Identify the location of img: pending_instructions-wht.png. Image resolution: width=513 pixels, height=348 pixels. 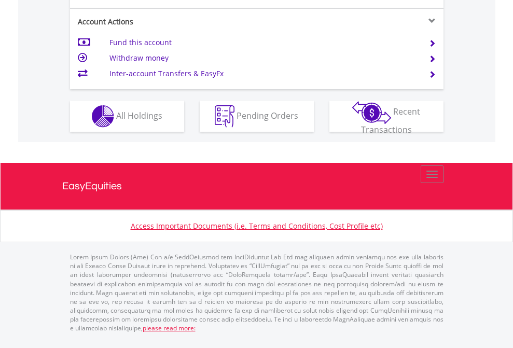
(225, 116).